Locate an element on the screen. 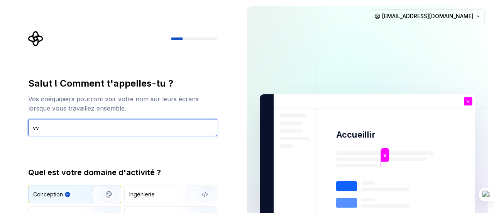 Image resolution: width=494 pixels, height=213 pixels. input: Han Solo is located at coordinates (123, 127).